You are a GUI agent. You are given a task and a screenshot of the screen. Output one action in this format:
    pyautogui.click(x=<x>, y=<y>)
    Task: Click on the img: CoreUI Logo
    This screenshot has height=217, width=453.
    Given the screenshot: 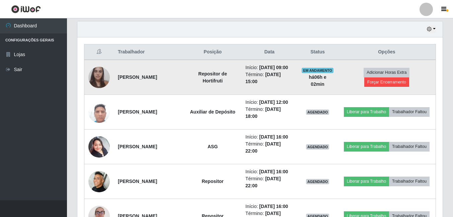 What is the action you would take?
    pyautogui.click(x=26, y=9)
    